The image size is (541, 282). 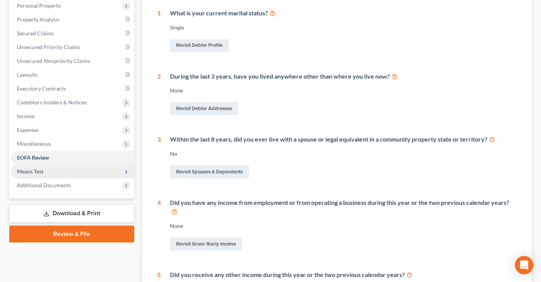 I want to click on a: Review & File, so click(x=72, y=234).